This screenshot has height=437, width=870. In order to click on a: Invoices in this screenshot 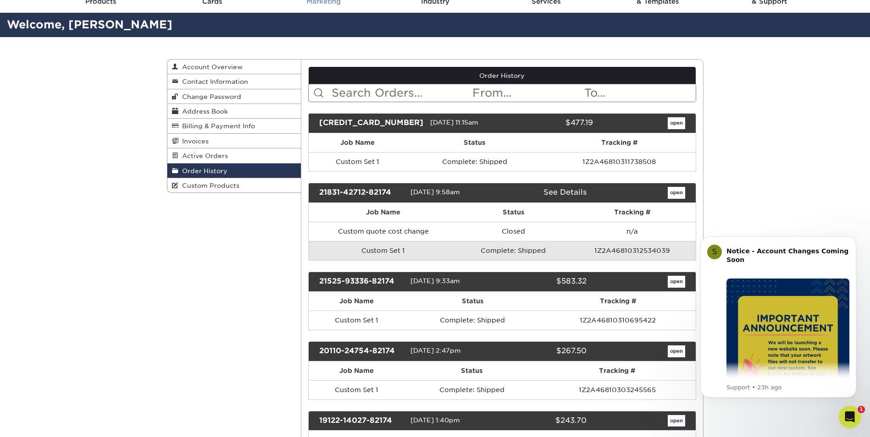, I will do `click(234, 141)`.